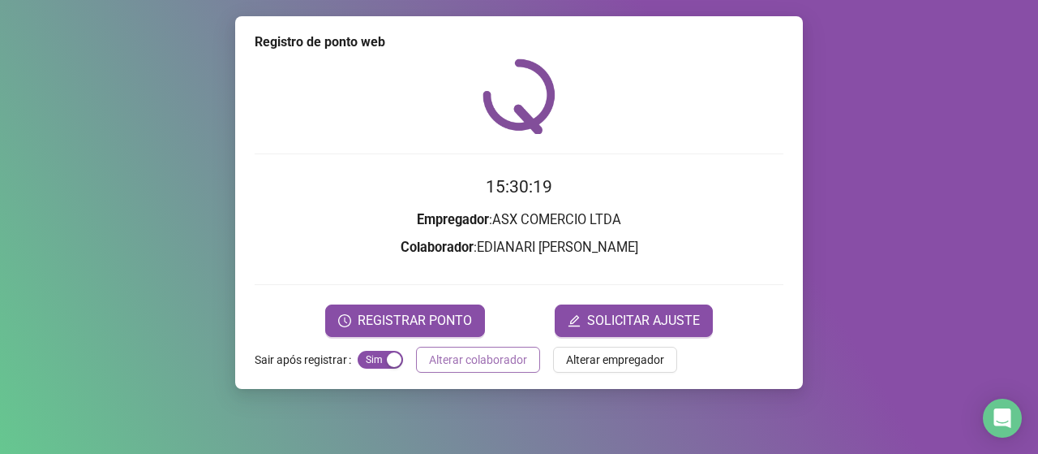 The height and width of the screenshot is (454, 1038). I want to click on h3: : ASX COMERCIO LTDA, so click(519, 220).